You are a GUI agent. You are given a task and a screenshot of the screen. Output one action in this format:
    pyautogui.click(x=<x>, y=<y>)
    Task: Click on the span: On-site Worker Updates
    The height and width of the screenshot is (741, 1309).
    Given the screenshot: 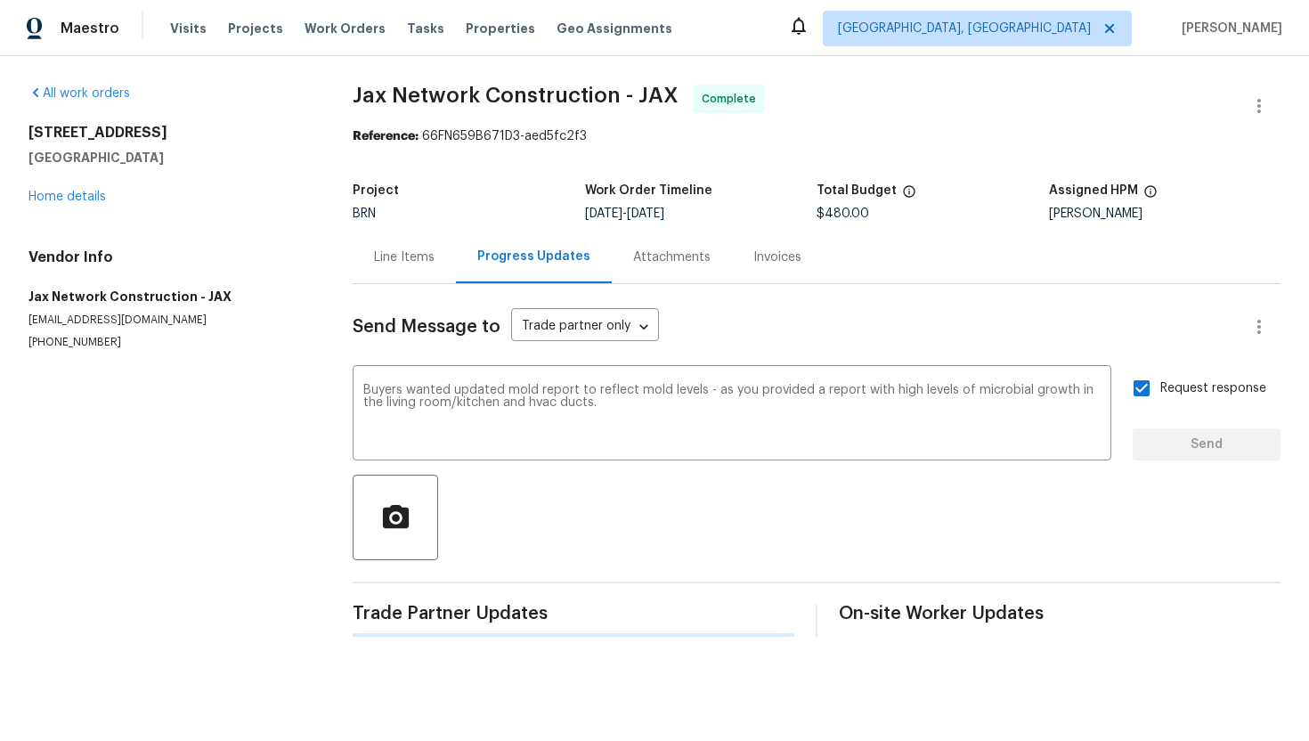 What is the action you would take?
    pyautogui.click(x=1060, y=614)
    